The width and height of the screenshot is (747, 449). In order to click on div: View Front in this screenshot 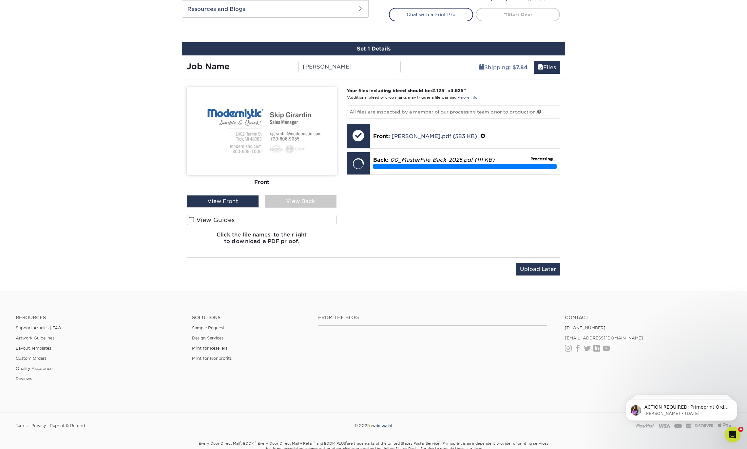, I will do `click(223, 201)`.